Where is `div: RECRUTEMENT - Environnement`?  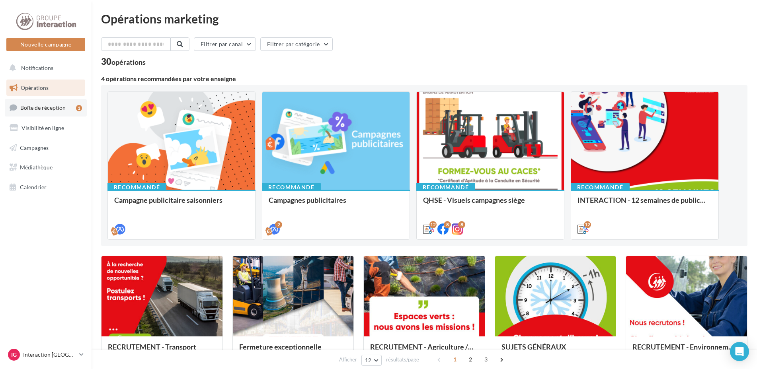
div: RECRUTEMENT - Environnement is located at coordinates (687, 351).